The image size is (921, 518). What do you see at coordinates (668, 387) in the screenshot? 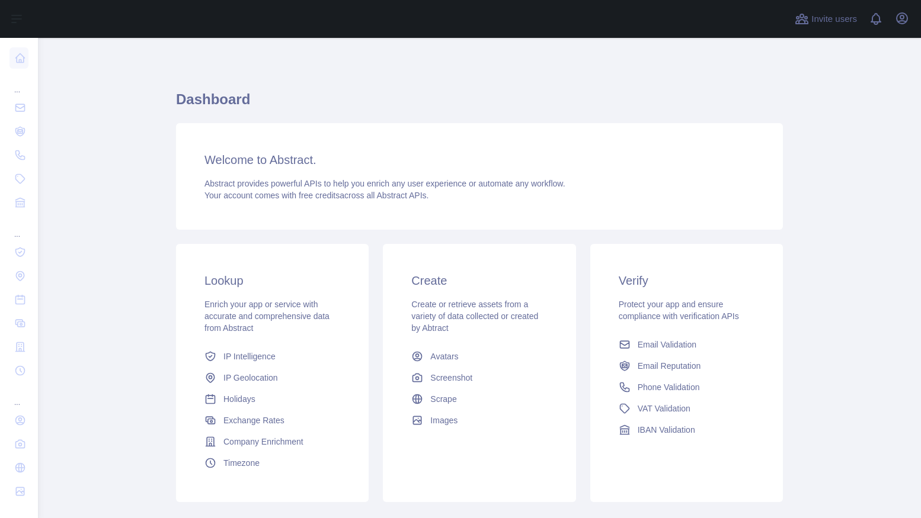
I see `span: Phone Validation` at bounding box center [668, 387].